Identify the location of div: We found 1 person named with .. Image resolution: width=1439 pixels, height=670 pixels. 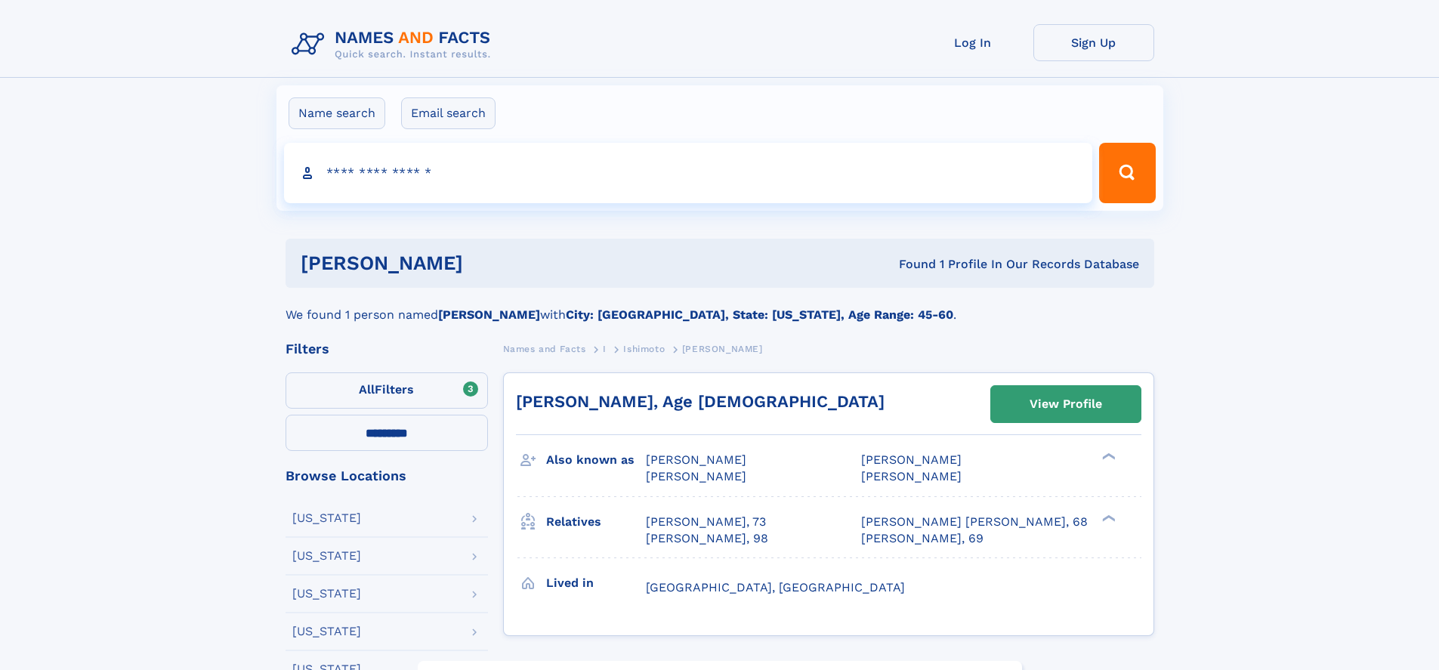
(720, 306).